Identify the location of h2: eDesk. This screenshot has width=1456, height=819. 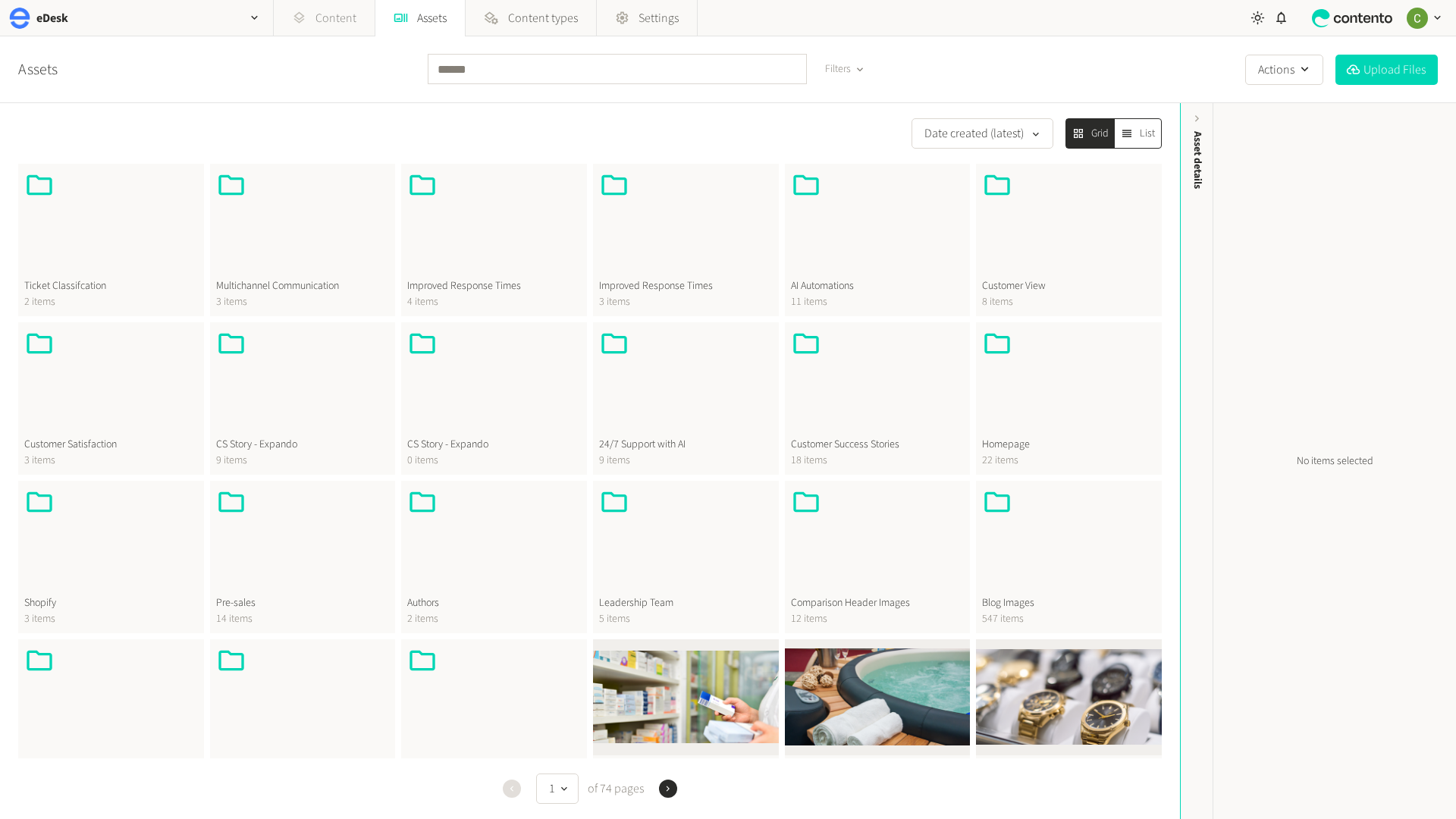
(53, 19).